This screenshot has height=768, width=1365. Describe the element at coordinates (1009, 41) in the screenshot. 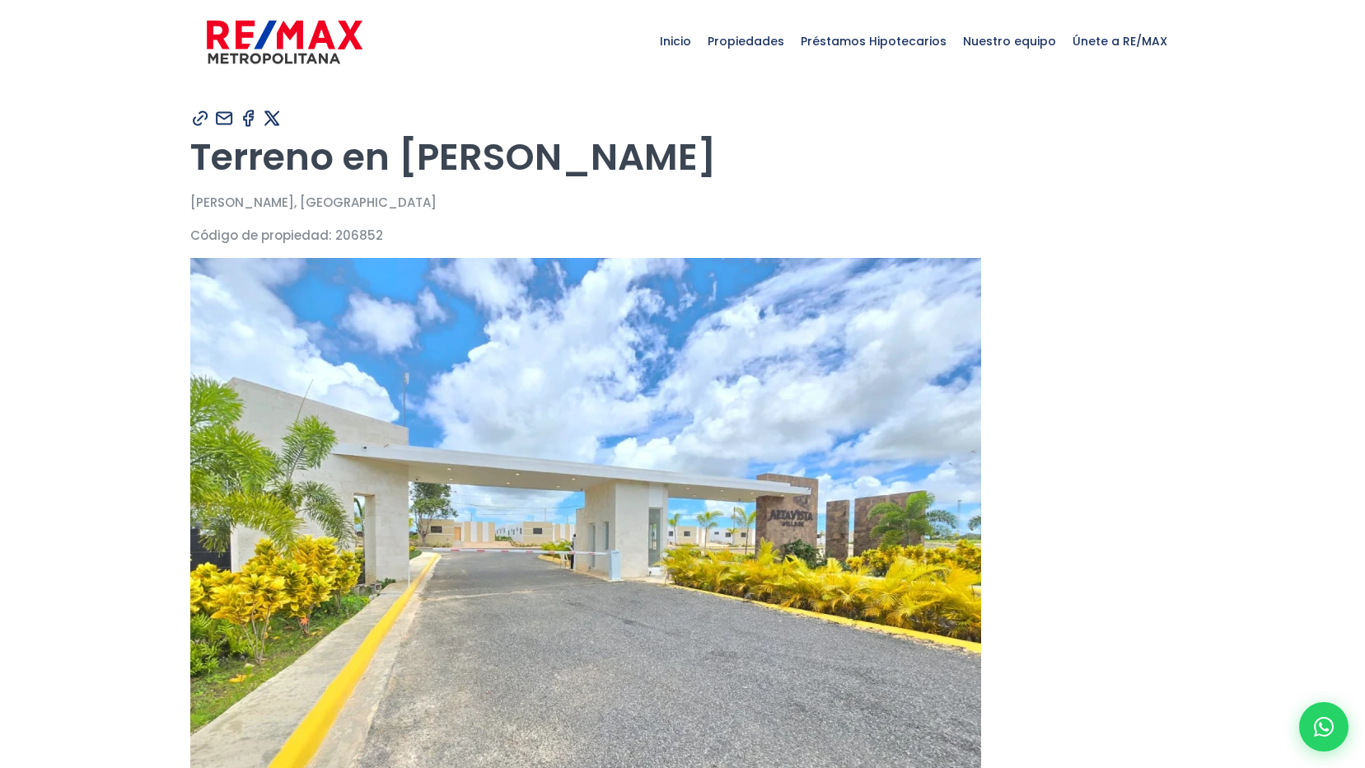

I see `span: Nuestro equipo` at that location.